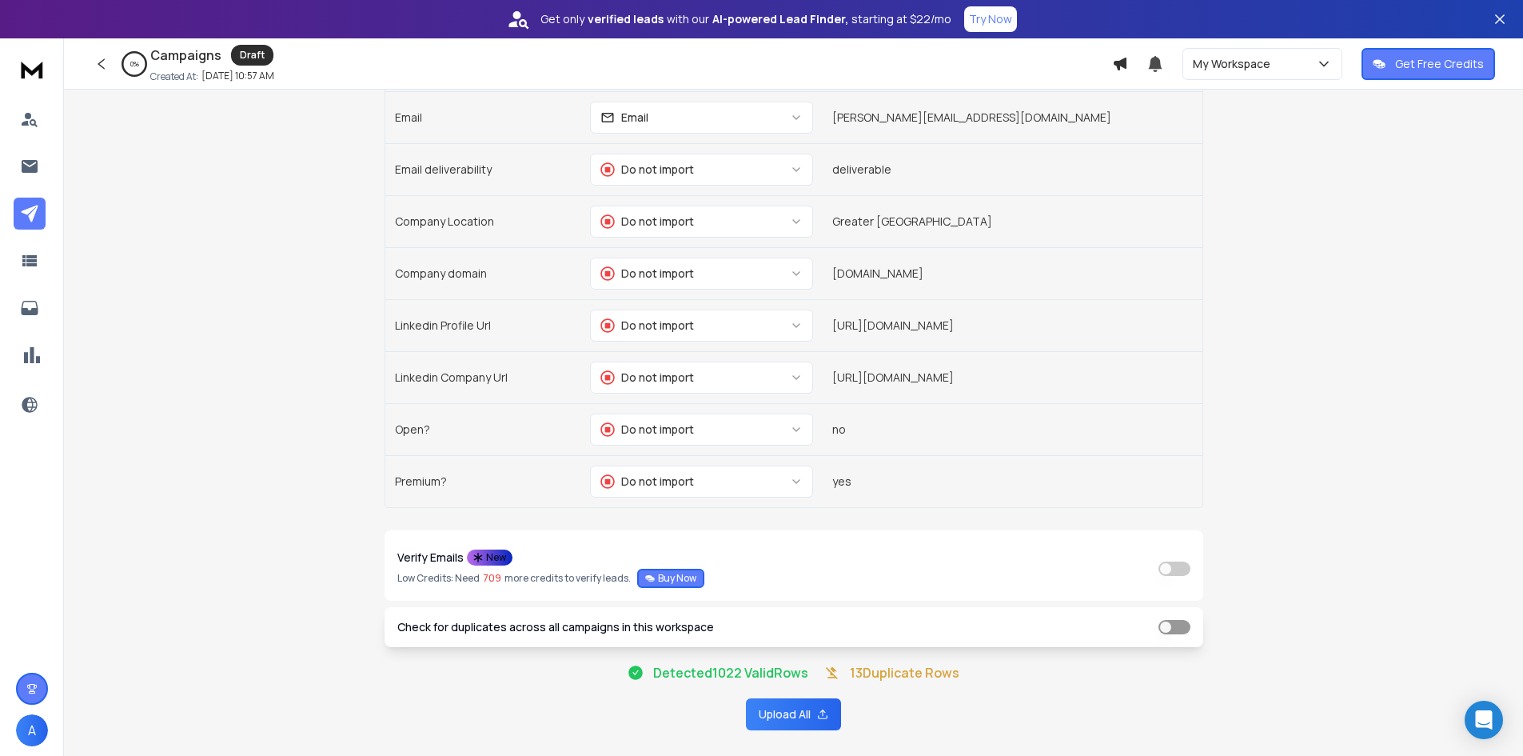 The image size is (1523, 756). What do you see at coordinates (1012, 429) in the screenshot?
I see `td: no` at bounding box center [1012, 429].